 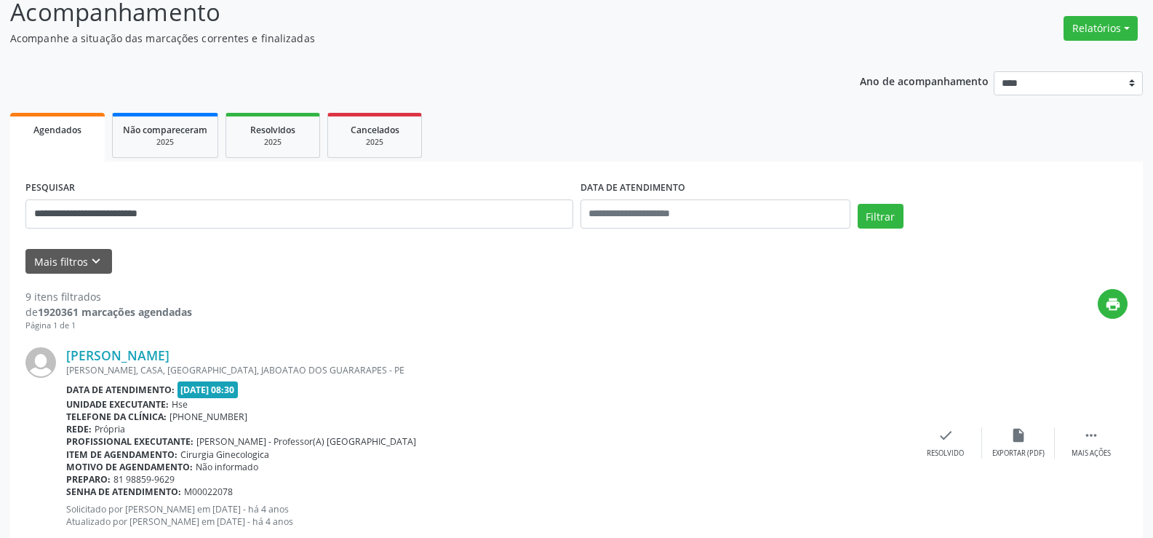 What do you see at coordinates (41, 362) in the screenshot?
I see `img: img` at bounding box center [41, 362].